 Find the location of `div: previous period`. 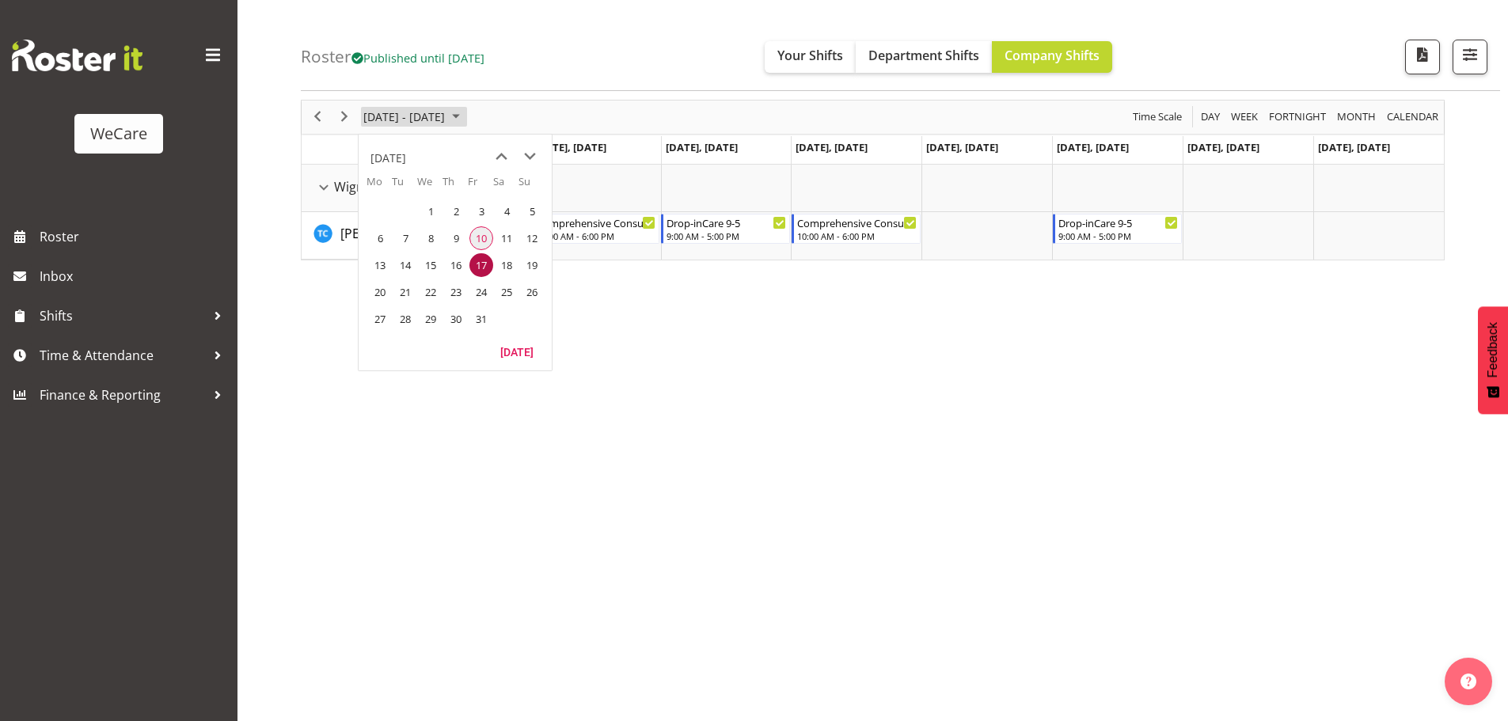

div: previous period is located at coordinates (317, 117).